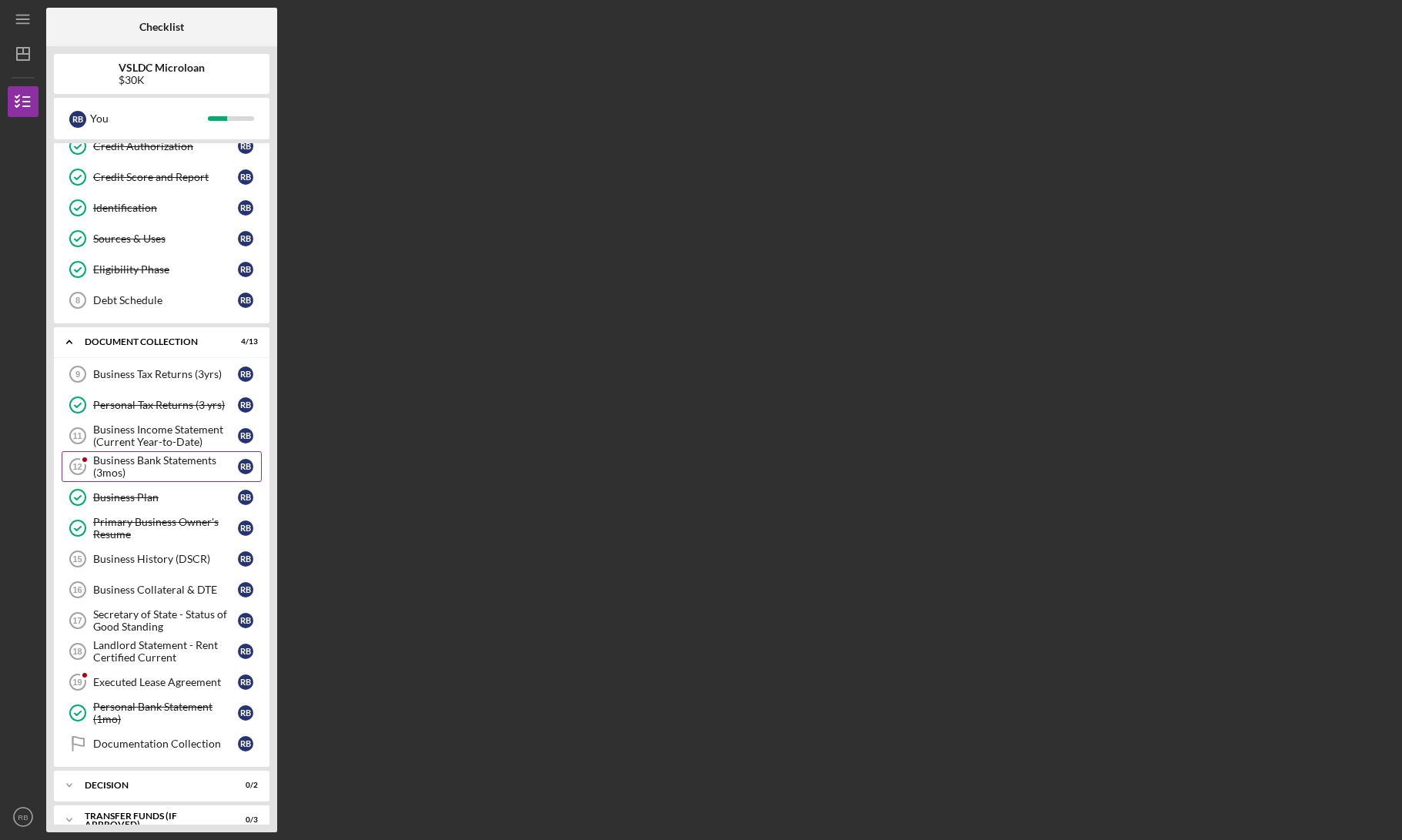 This screenshot has height=840, width=1402. I want to click on a: 15Business History (DSCR)RB, so click(162, 558).